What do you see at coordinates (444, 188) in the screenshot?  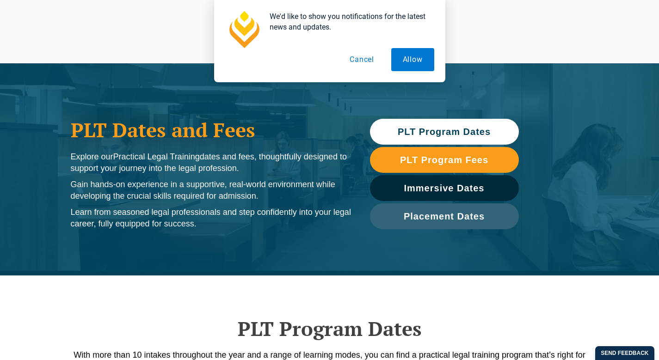 I see `a: Immersive Dates` at bounding box center [444, 188].